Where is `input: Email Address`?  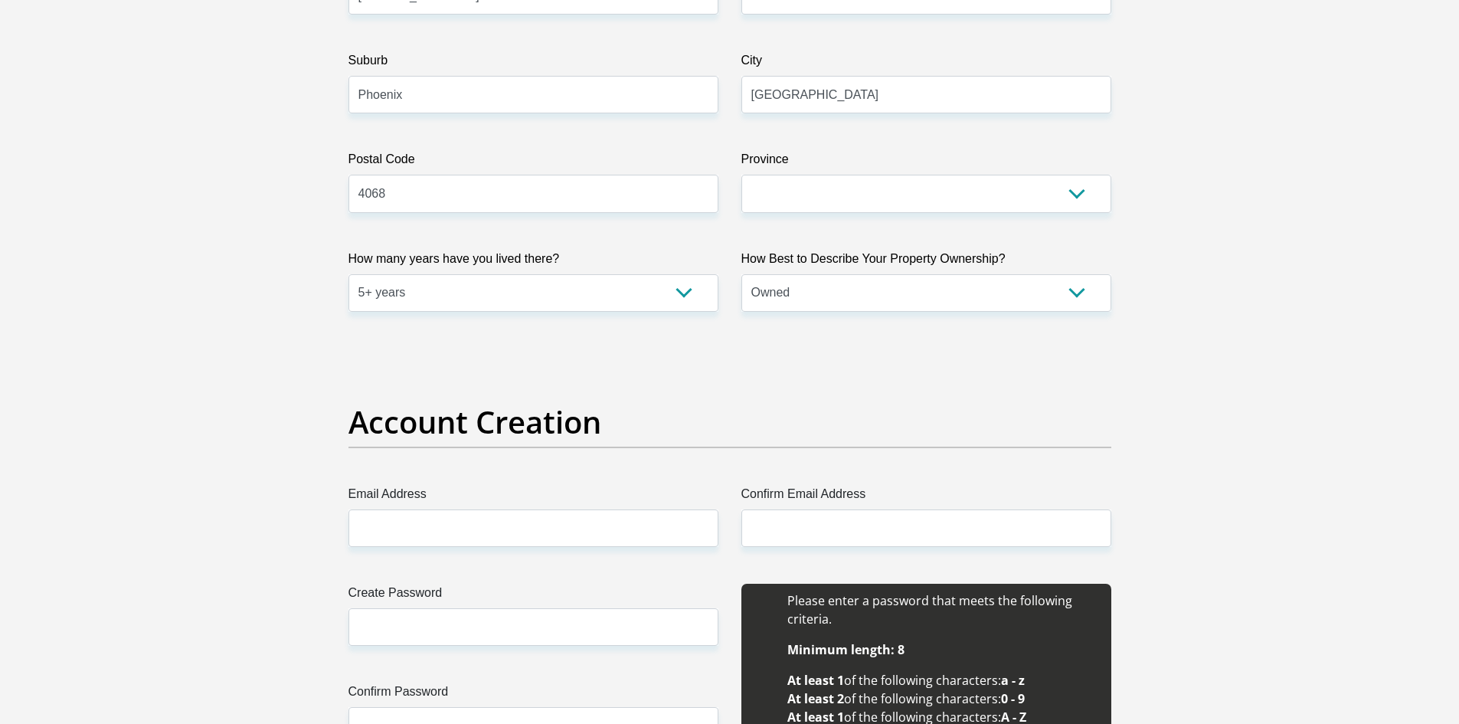
input: Email Address is located at coordinates (533, 528).